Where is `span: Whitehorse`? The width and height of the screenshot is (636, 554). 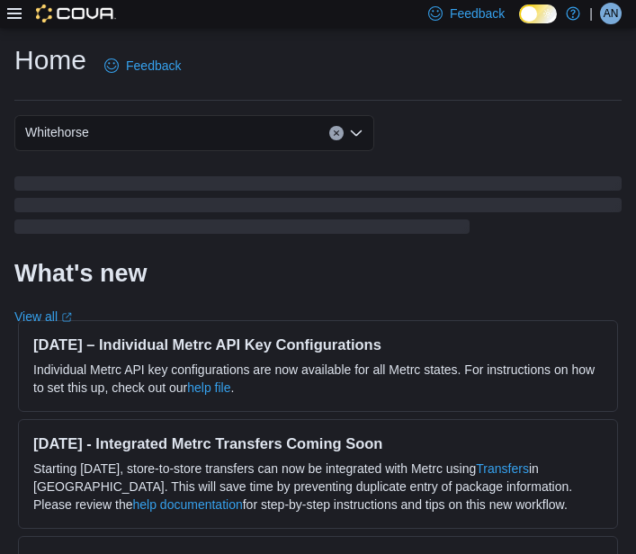 span: Whitehorse is located at coordinates (57, 132).